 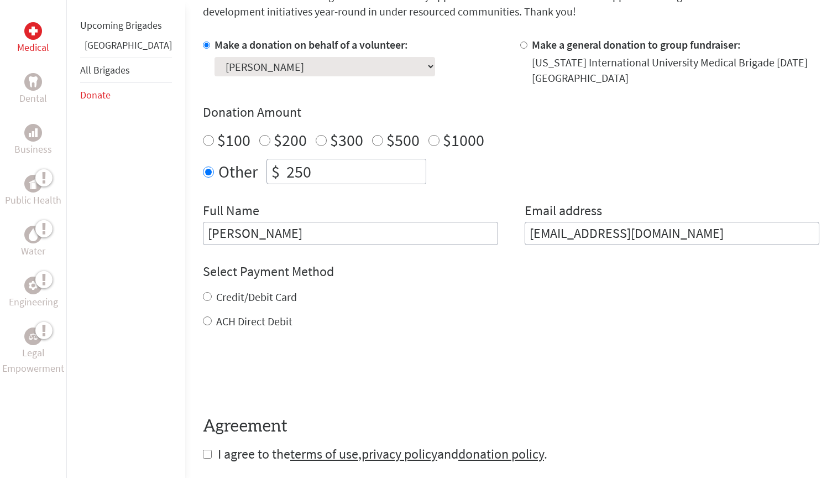 What do you see at coordinates (33, 293) in the screenshot?
I see `a: EngineeringEngineering` at bounding box center [33, 293].